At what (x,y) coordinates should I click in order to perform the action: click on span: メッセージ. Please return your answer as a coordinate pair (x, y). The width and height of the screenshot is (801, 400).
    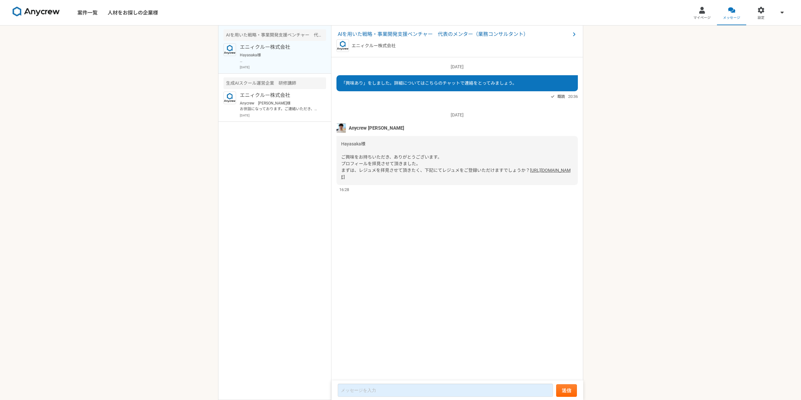
    Looking at the image, I should click on (732, 18).